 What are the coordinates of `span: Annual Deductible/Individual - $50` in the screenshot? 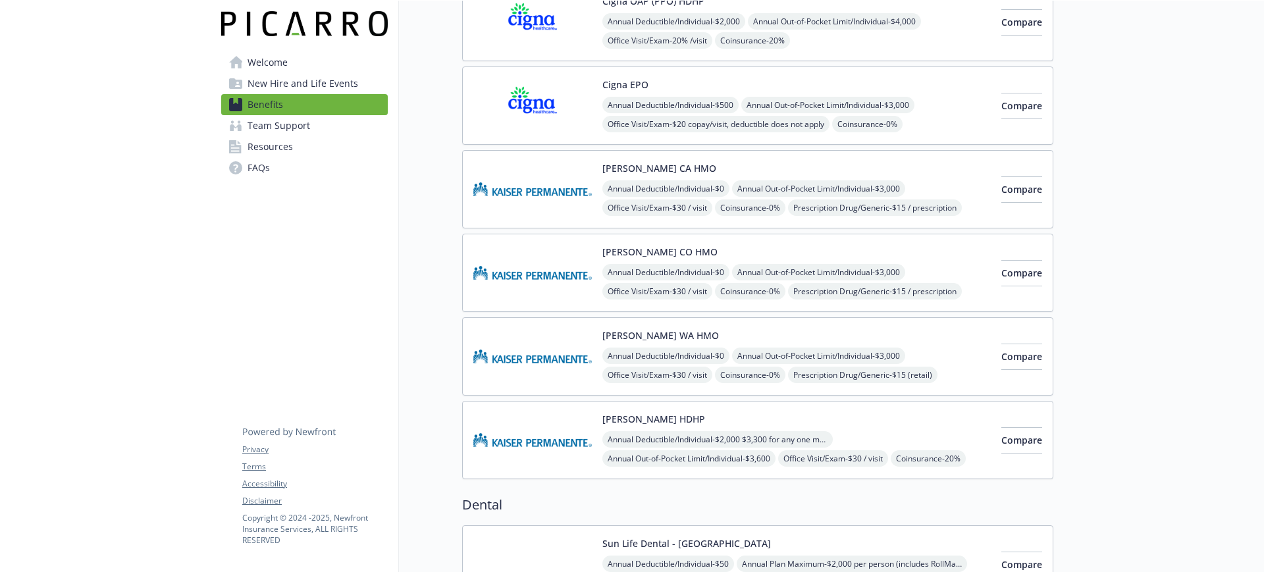 It's located at (668, 564).